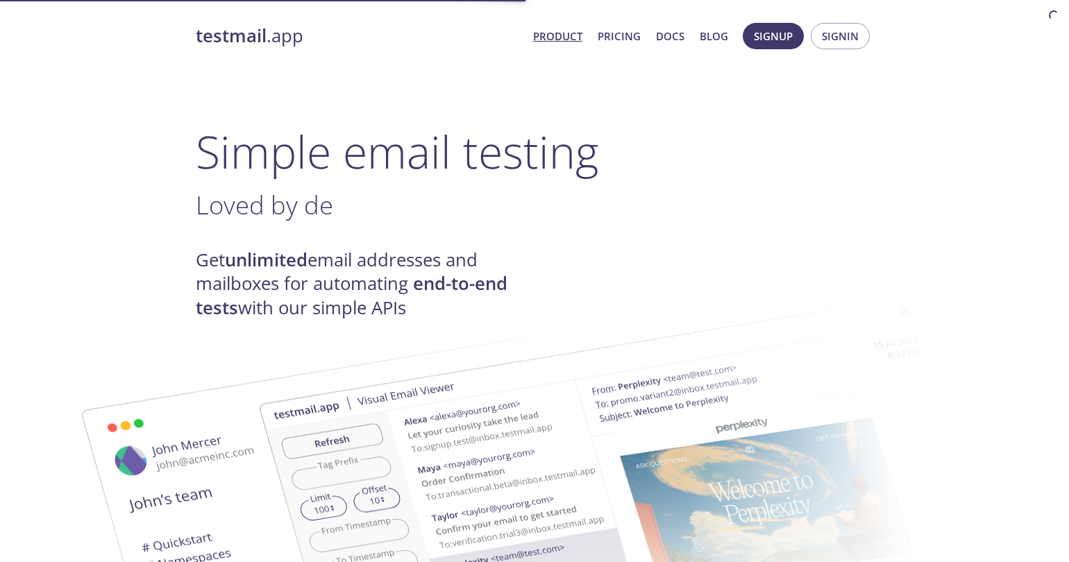  What do you see at coordinates (773, 36) in the screenshot?
I see `button: Signup` at bounding box center [773, 36].